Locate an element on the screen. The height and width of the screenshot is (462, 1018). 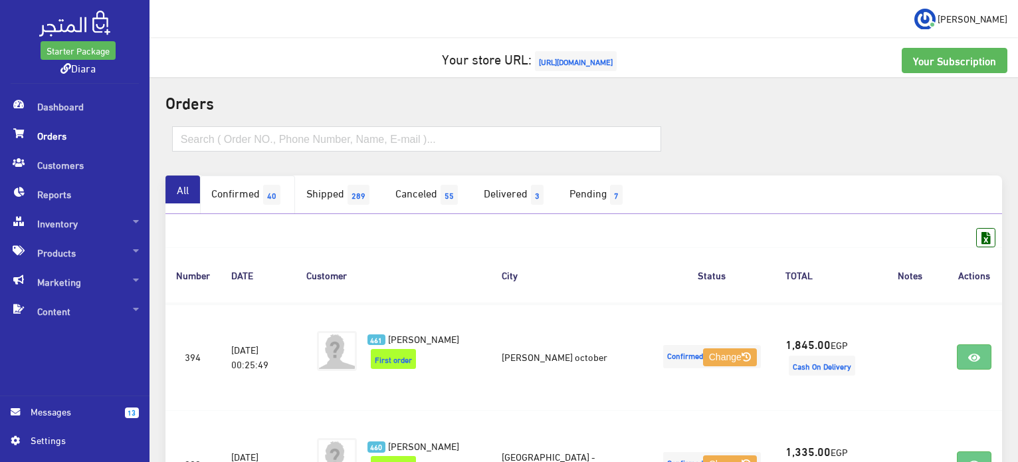
a: Your Subscription is located at coordinates (954, 60).